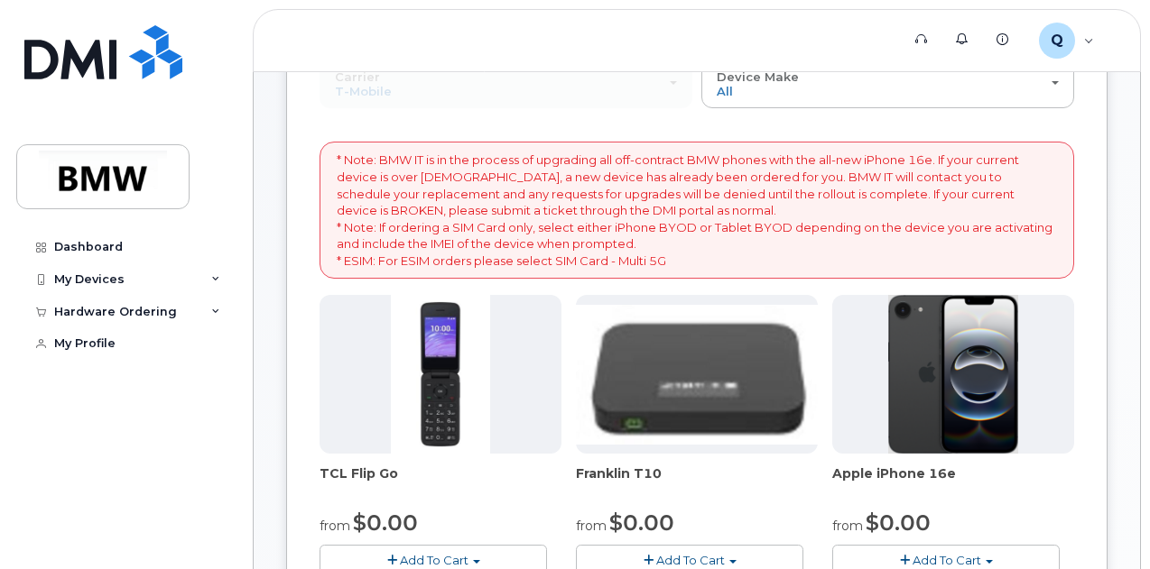  What do you see at coordinates (887, 85) in the screenshot?
I see `button: Device Make All` at bounding box center [887, 85].